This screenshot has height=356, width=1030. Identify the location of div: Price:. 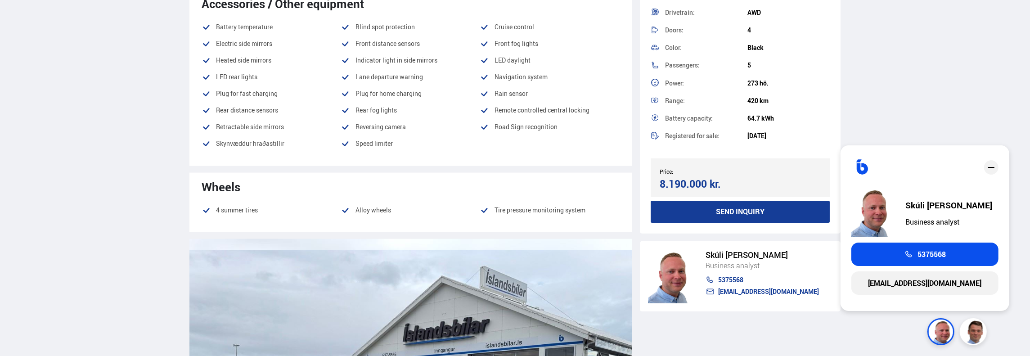
(700, 171).